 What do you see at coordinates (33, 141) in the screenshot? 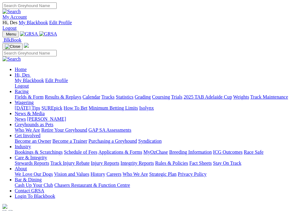
I see `a: Become an Owner` at bounding box center [33, 141].